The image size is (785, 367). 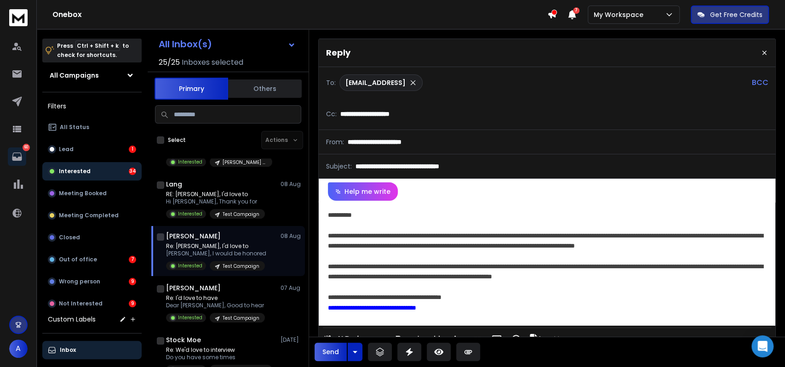 I want to click on p: Lead, so click(x=66, y=149).